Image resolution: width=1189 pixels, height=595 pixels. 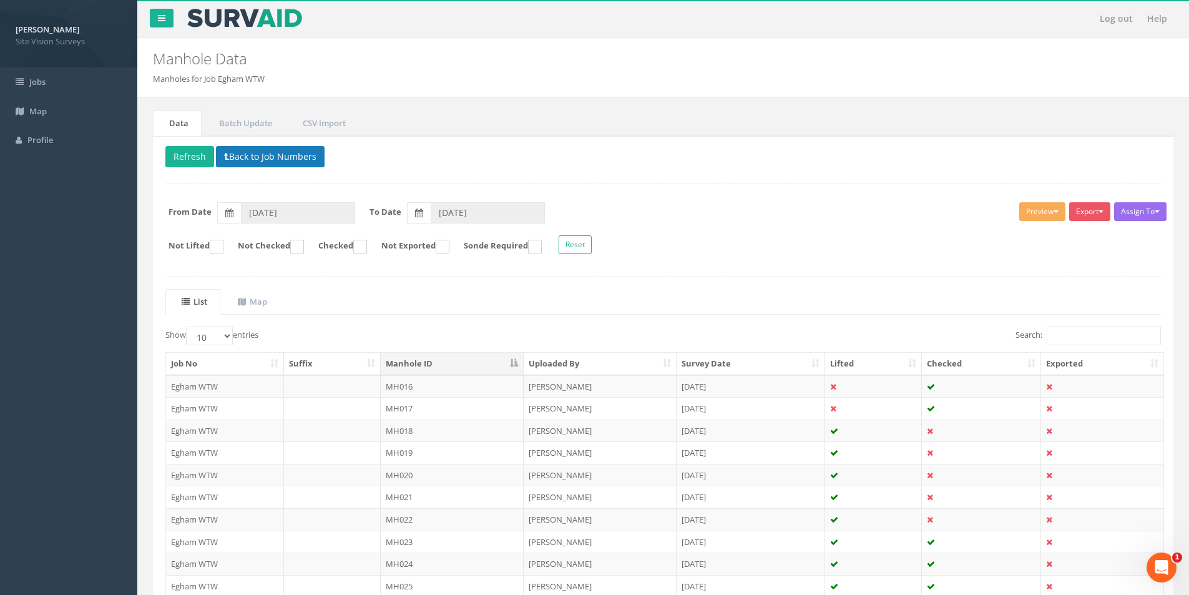 What do you see at coordinates (1102, 364) in the screenshot?
I see `th: Exported: activate to sort column ascending` at bounding box center [1102, 364].